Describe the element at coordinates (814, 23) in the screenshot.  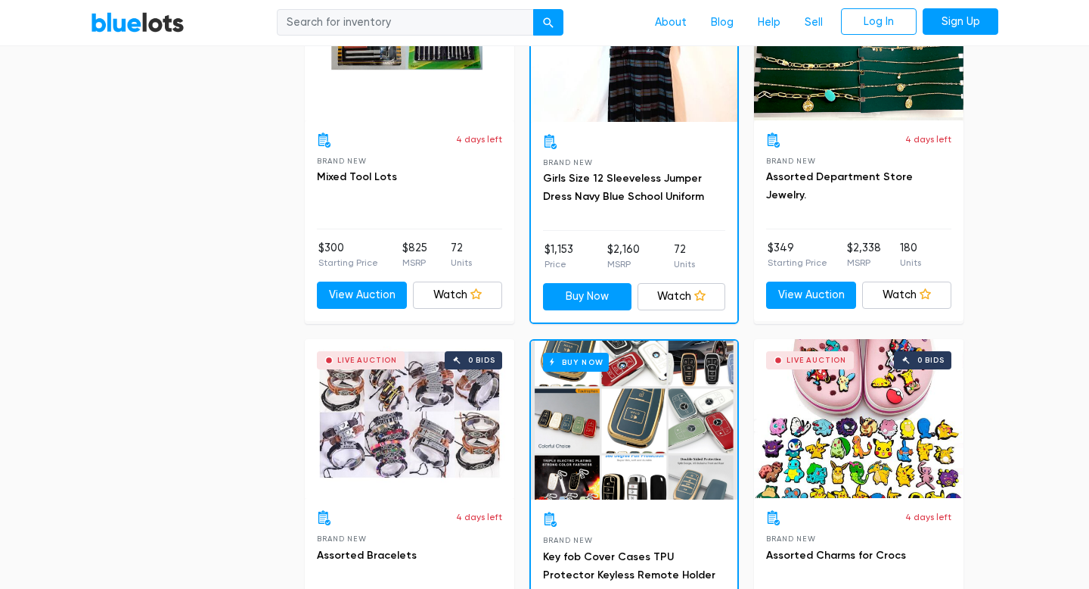
I see `a: Sell` at that location.